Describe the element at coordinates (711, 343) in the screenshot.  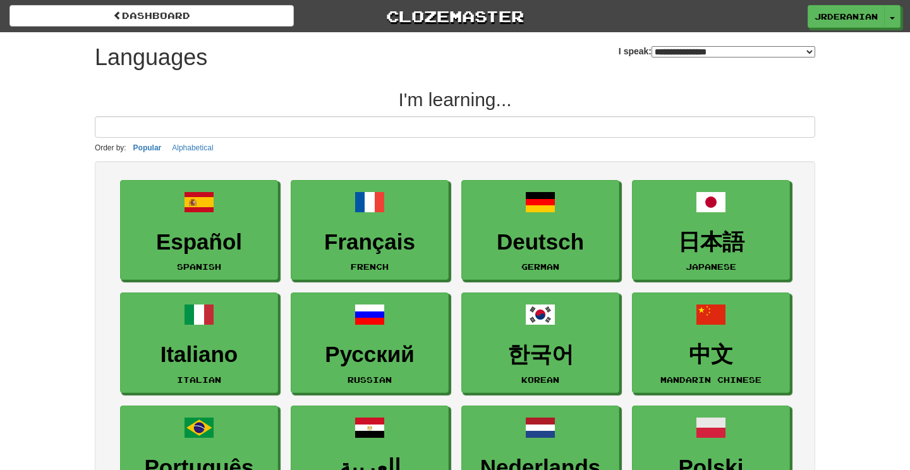
I see `a: 中文Mandarin Chinese` at that location.